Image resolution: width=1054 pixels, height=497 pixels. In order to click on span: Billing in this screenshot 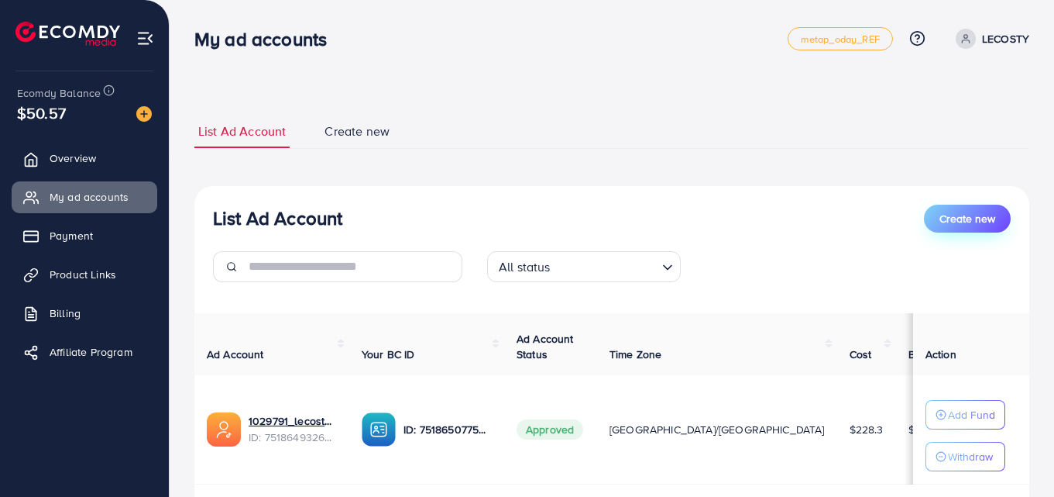, I will do `click(65, 313)`.